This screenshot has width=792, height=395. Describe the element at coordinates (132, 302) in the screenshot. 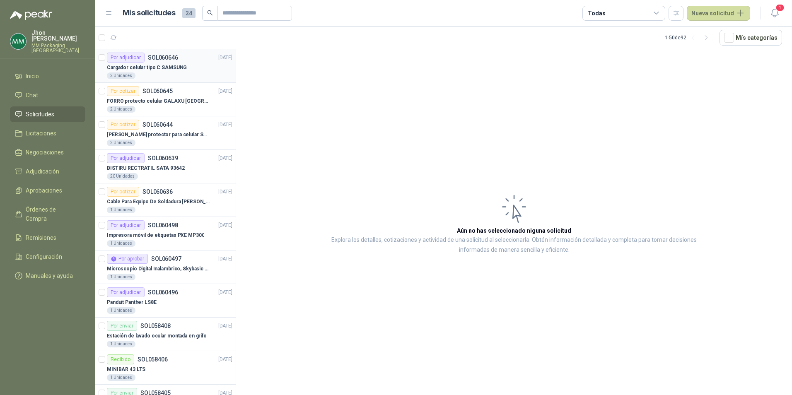

I see `p: Panduit Panther LS8E` at that location.